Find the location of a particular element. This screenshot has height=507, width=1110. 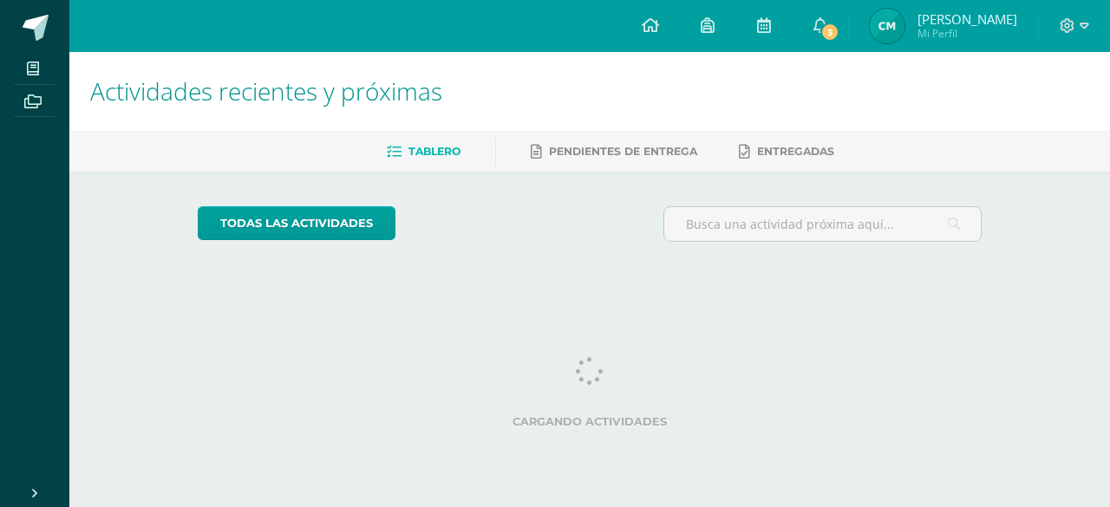

input: Busca una actividad próxima aquí... is located at coordinates (823, 224).